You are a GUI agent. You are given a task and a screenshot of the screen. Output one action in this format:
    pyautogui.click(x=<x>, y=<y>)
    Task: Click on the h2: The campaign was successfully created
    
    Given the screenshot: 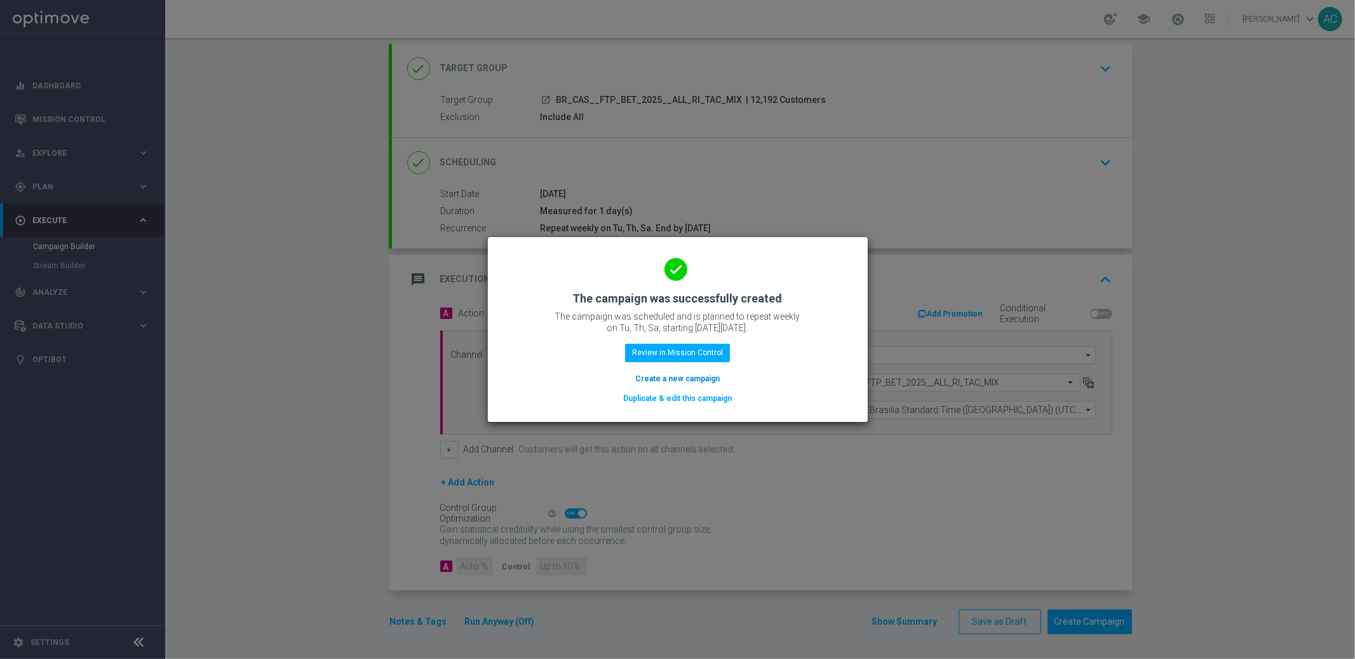 What is the action you would take?
    pyautogui.click(x=678, y=299)
    